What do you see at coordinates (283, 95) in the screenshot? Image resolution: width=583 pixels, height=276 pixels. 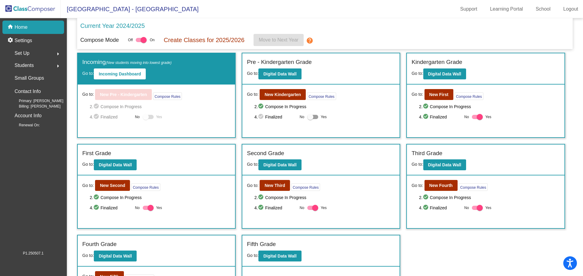 I see `b: New Kindergarten` at bounding box center [283, 95].